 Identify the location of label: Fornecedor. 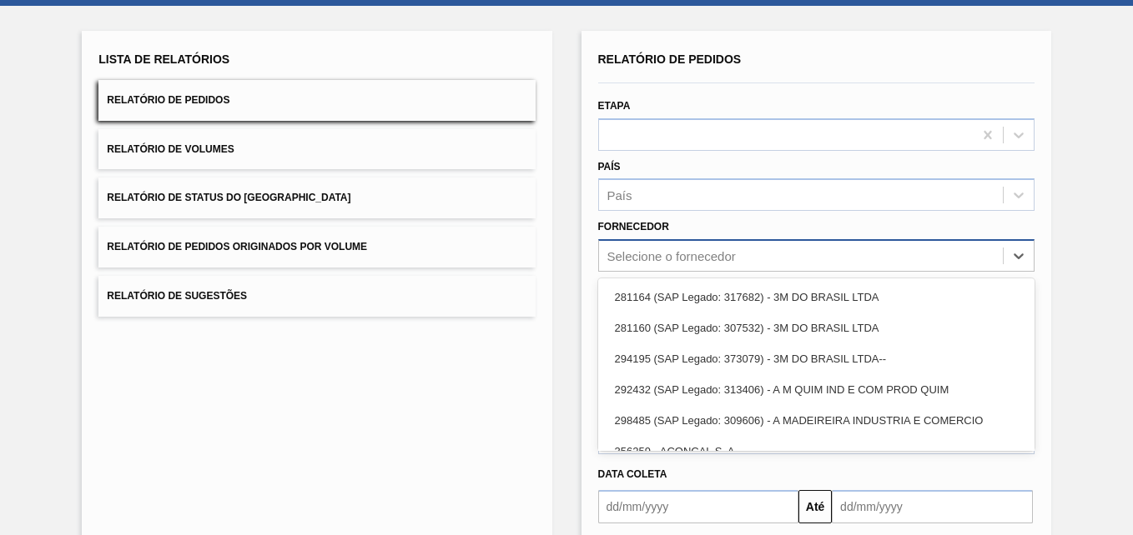
(633, 227).